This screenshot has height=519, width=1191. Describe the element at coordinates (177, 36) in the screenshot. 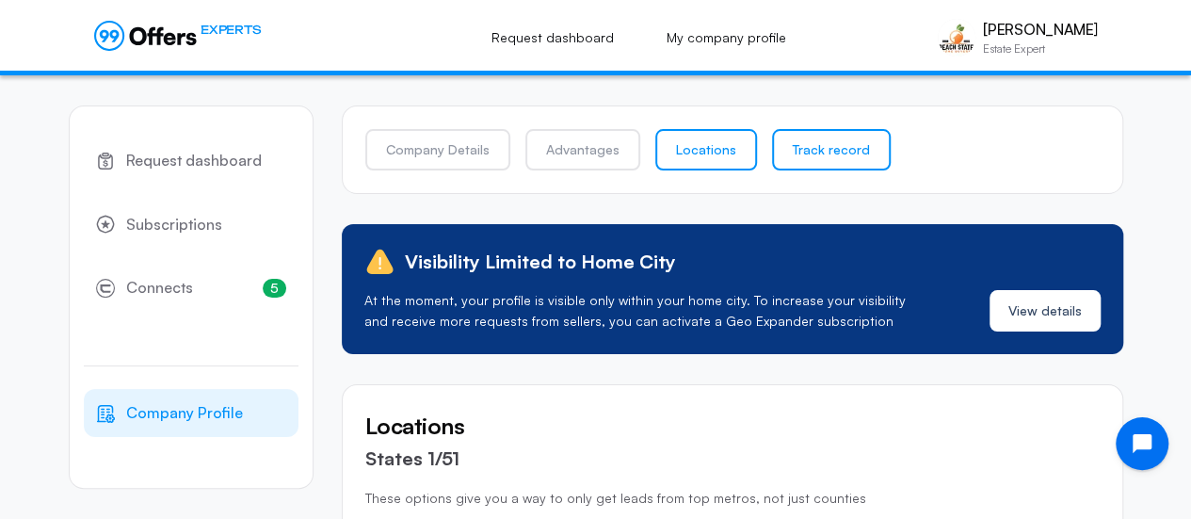

I see `a: EXPERTS` at that location.